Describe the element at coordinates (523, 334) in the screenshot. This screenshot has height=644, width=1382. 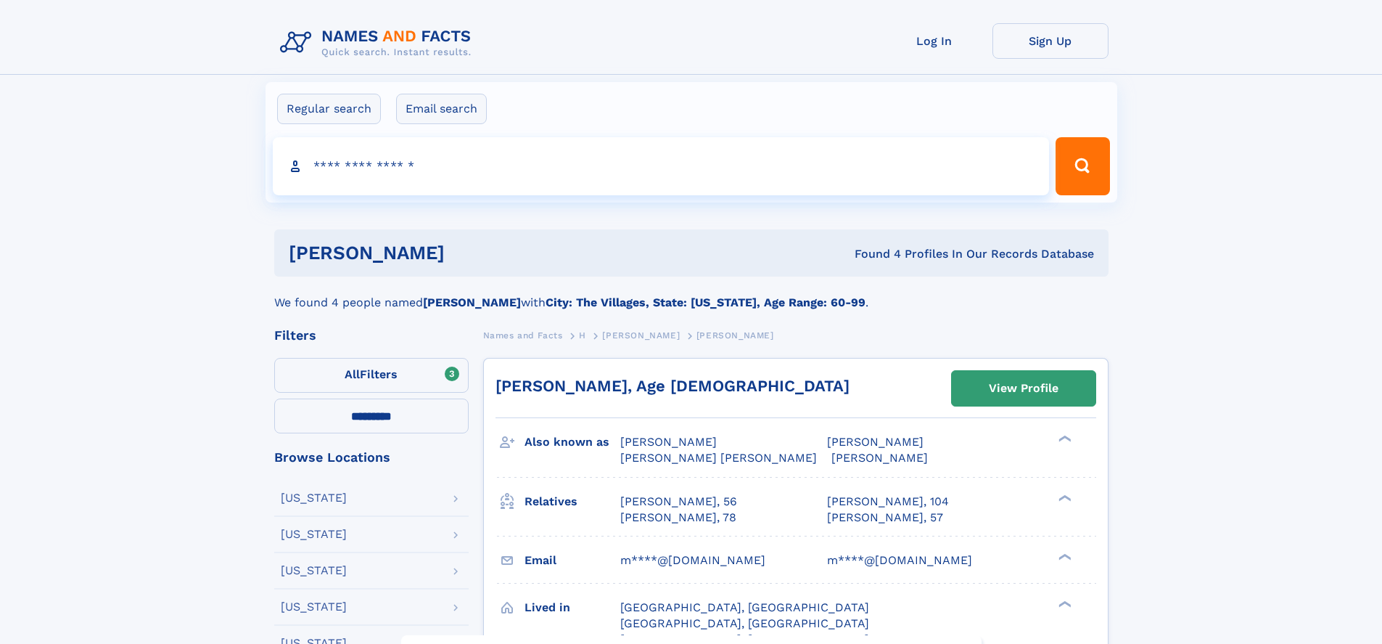
I see `a: Names and Facts` at that location.